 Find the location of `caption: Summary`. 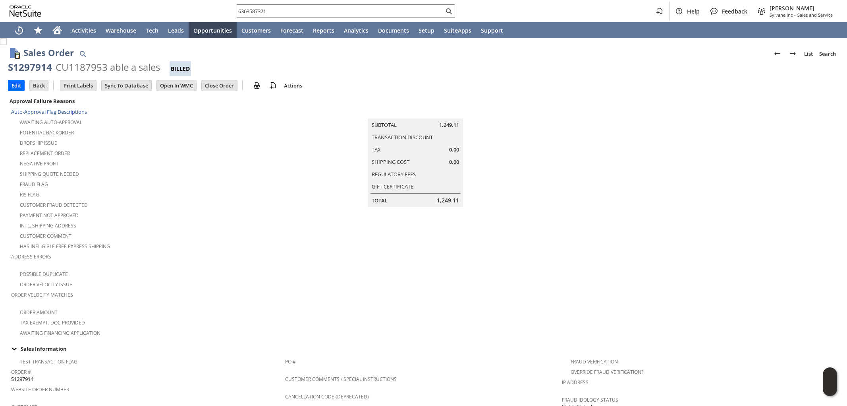

caption: Summary is located at coordinates (416, 112).